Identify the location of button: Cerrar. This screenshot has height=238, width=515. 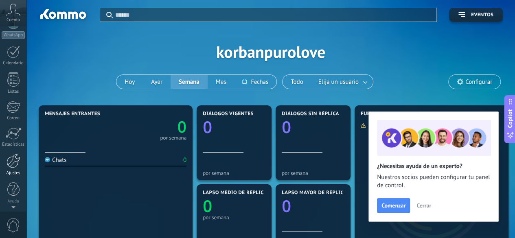
(424, 206).